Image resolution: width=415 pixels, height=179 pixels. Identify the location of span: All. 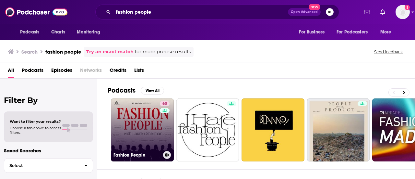
(11, 71).